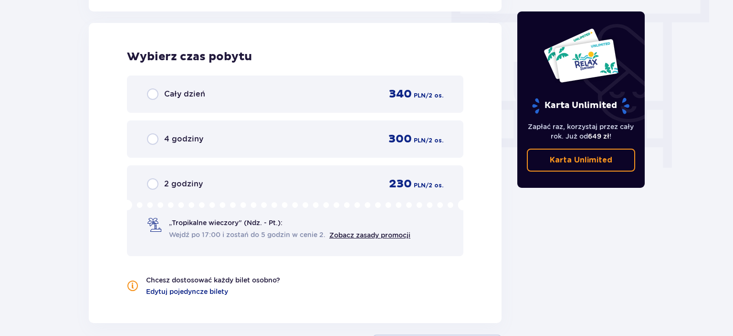 The width and height of the screenshot is (733, 336). I want to click on span: Wejdź po 17:00 i zostań do 5 godzin w cenie 2., so click(247, 234).